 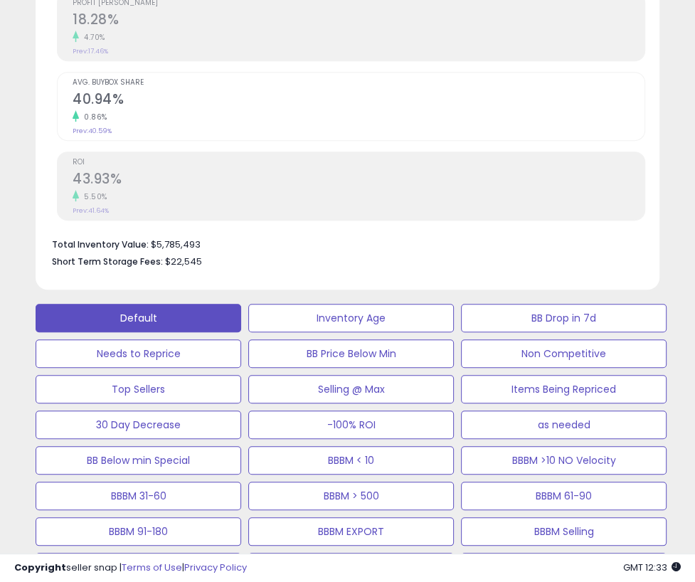 What do you see at coordinates (93, 196) in the screenshot?
I see `small: 5.50%` at bounding box center [93, 196].